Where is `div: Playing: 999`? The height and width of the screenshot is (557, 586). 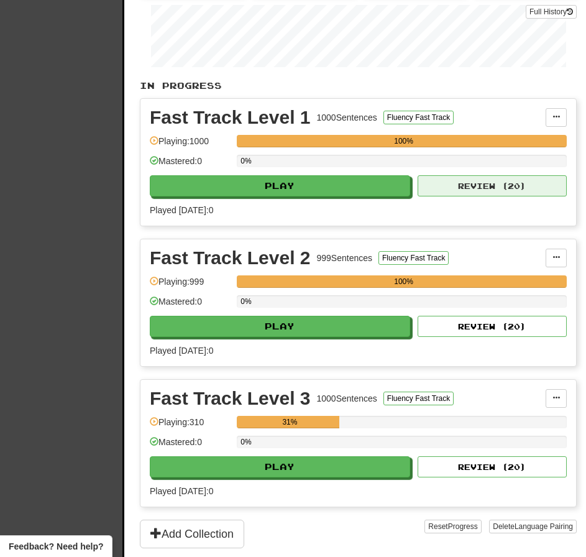 div: Playing: 999 is located at coordinates (190, 285).